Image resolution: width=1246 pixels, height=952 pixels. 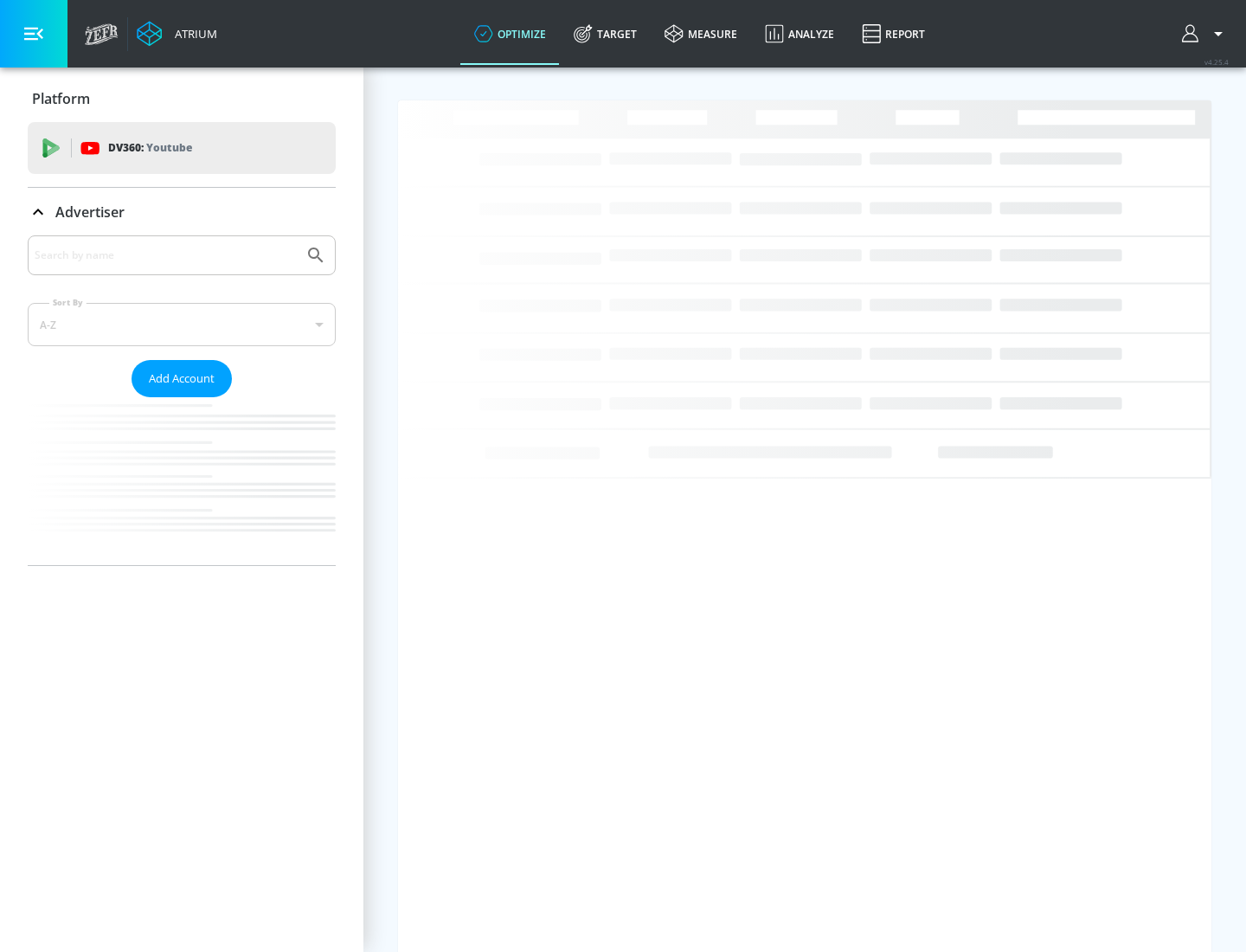 I want to click on p: DV360:, so click(x=150, y=148).